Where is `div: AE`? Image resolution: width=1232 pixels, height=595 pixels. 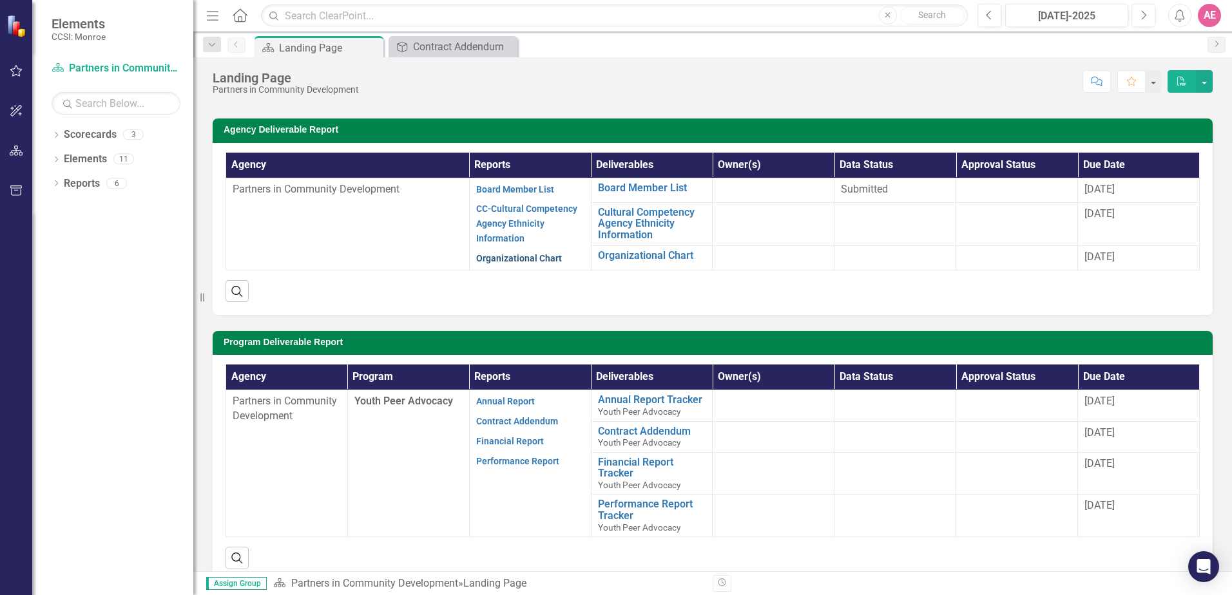
div: AE is located at coordinates (1209, 15).